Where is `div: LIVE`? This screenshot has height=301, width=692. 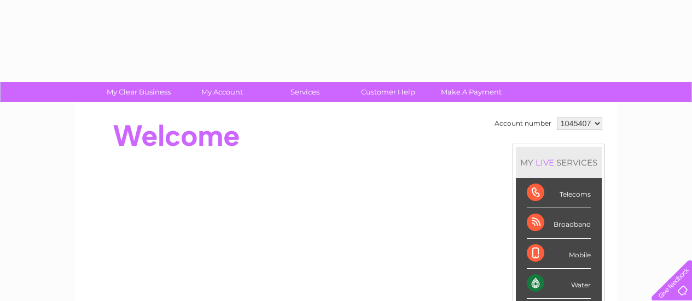
div: LIVE is located at coordinates (545, 162).